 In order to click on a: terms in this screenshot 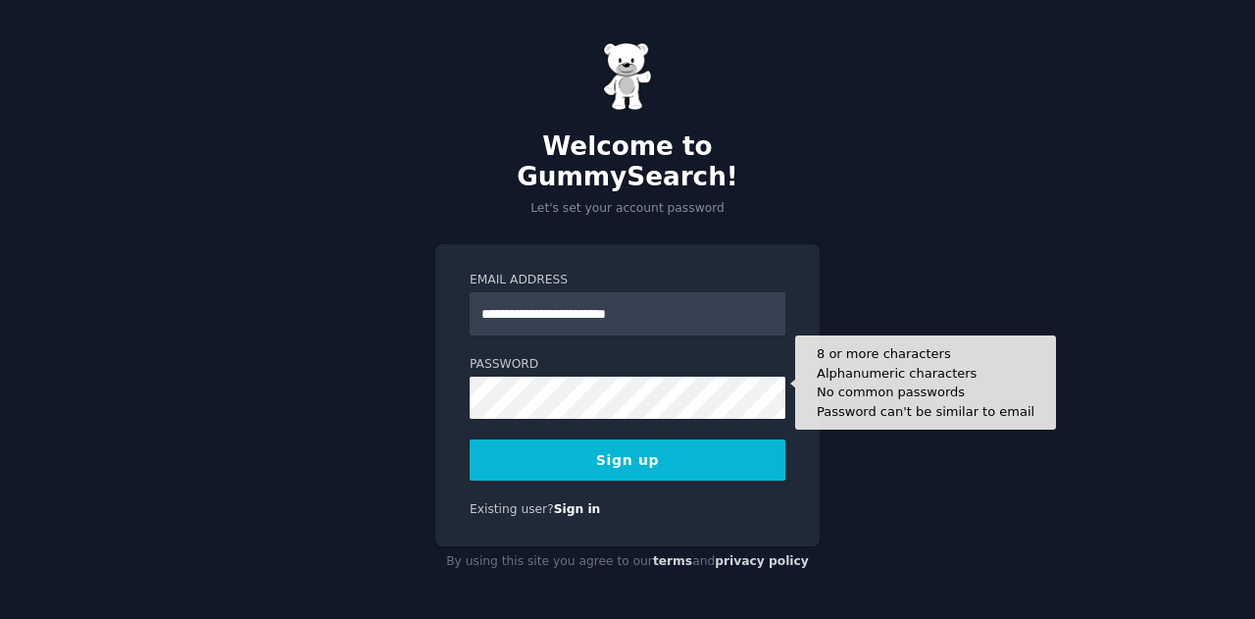, I will do `click(673, 561)`.